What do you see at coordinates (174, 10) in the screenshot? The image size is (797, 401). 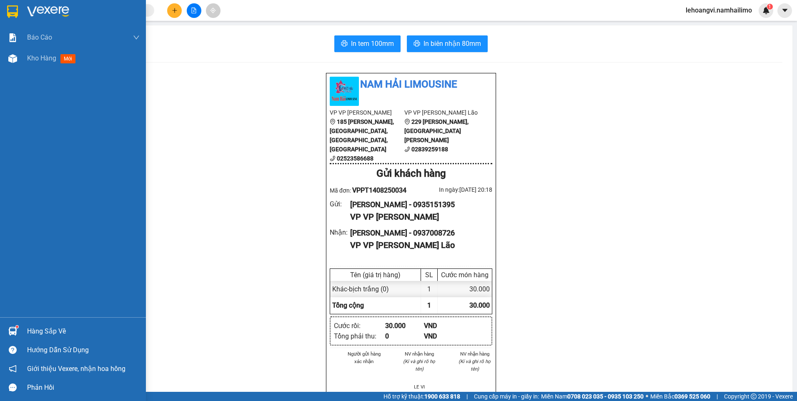 I see `button: plus` at bounding box center [174, 10].